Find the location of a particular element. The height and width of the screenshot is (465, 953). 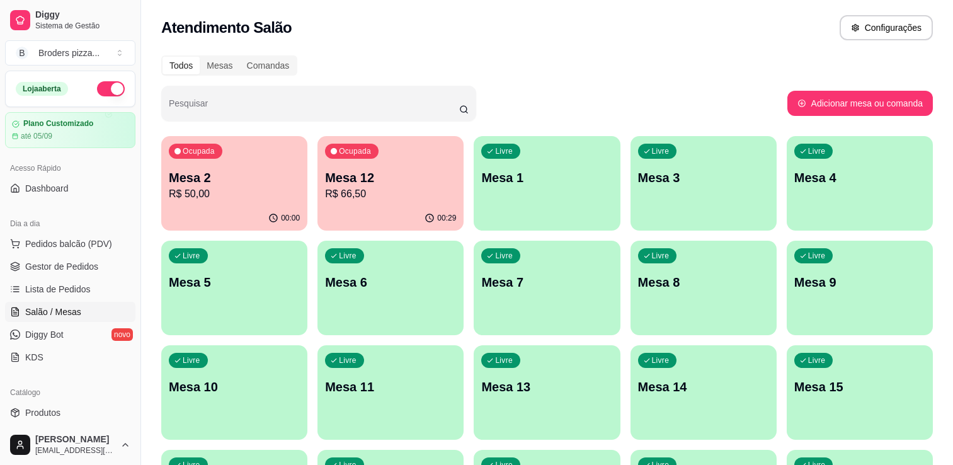

button: Configurações is located at coordinates (886, 28).